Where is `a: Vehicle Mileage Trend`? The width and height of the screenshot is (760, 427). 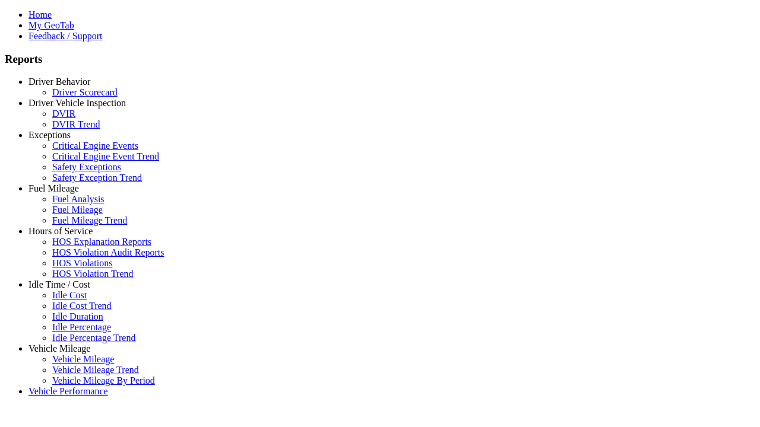
a: Vehicle Mileage Trend is located at coordinates (96, 370).